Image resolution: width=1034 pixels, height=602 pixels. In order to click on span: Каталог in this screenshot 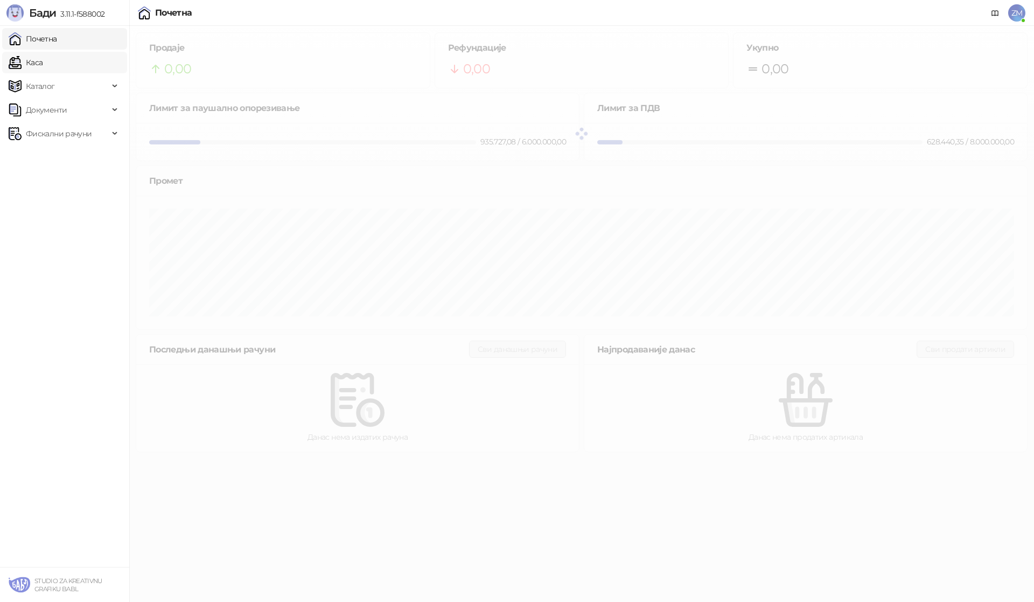, I will do `click(40, 86)`.